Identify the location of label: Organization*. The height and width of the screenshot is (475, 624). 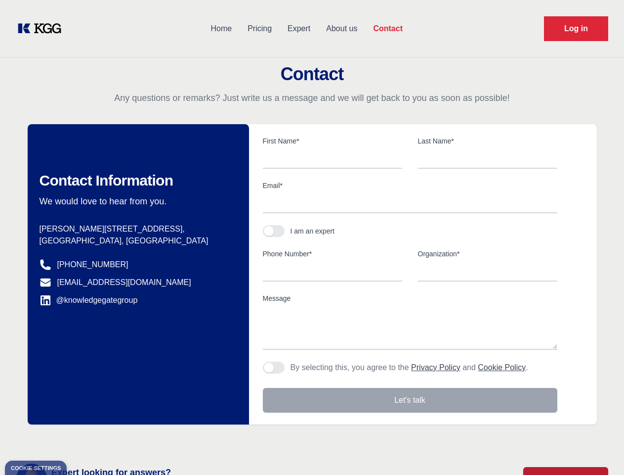
(488, 254).